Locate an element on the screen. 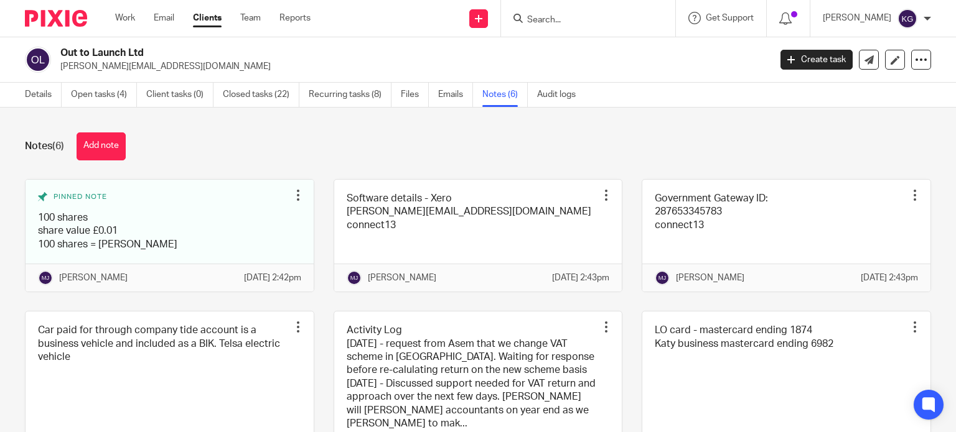 Image resolution: width=956 pixels, height=432 pixels. a: Team is located at coordinates (250, 18).